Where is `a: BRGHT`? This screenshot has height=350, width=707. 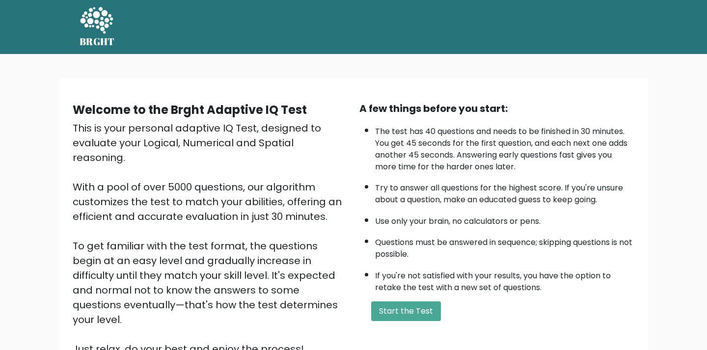 a: BRGHT is located at coordinates (97, 27).